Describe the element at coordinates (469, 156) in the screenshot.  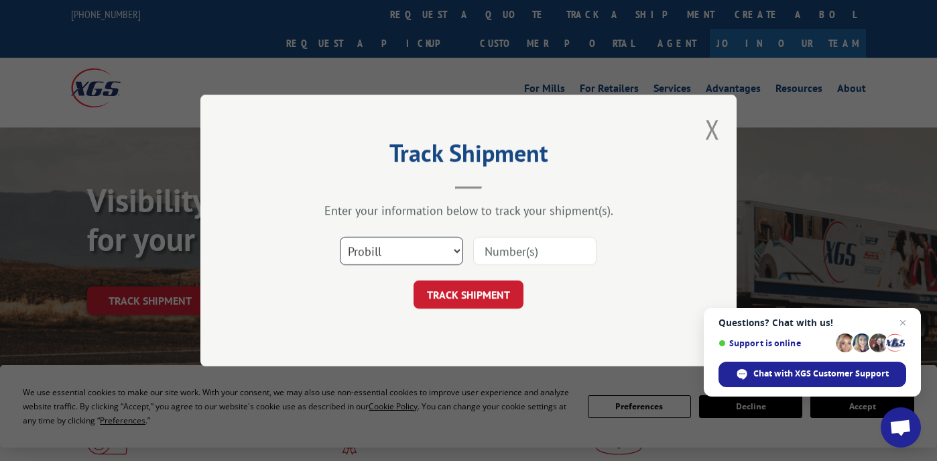
I see `h2: Track Shipment` at that location.